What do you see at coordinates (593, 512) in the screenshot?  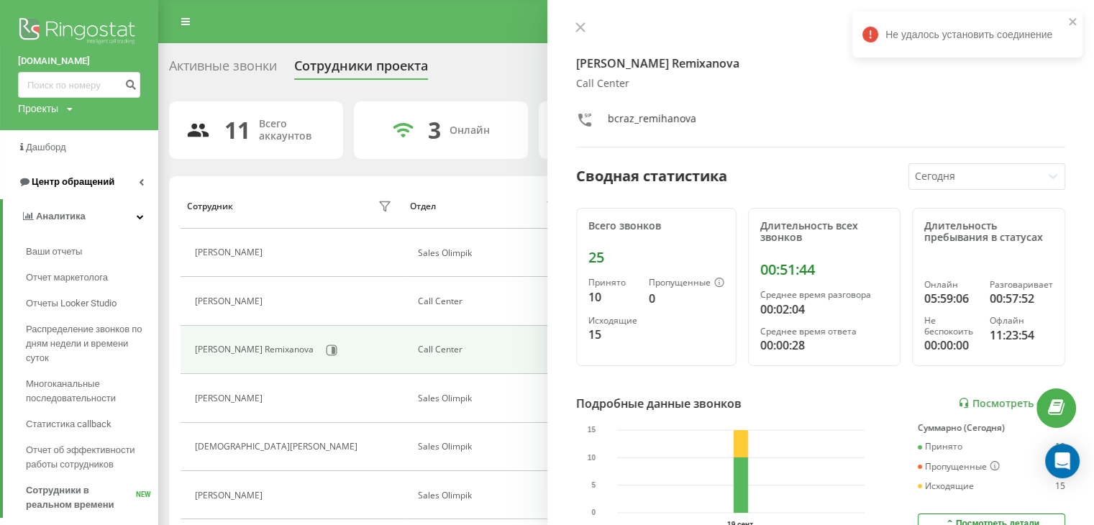 I see `text: 0` at bounding box center [593, 512].